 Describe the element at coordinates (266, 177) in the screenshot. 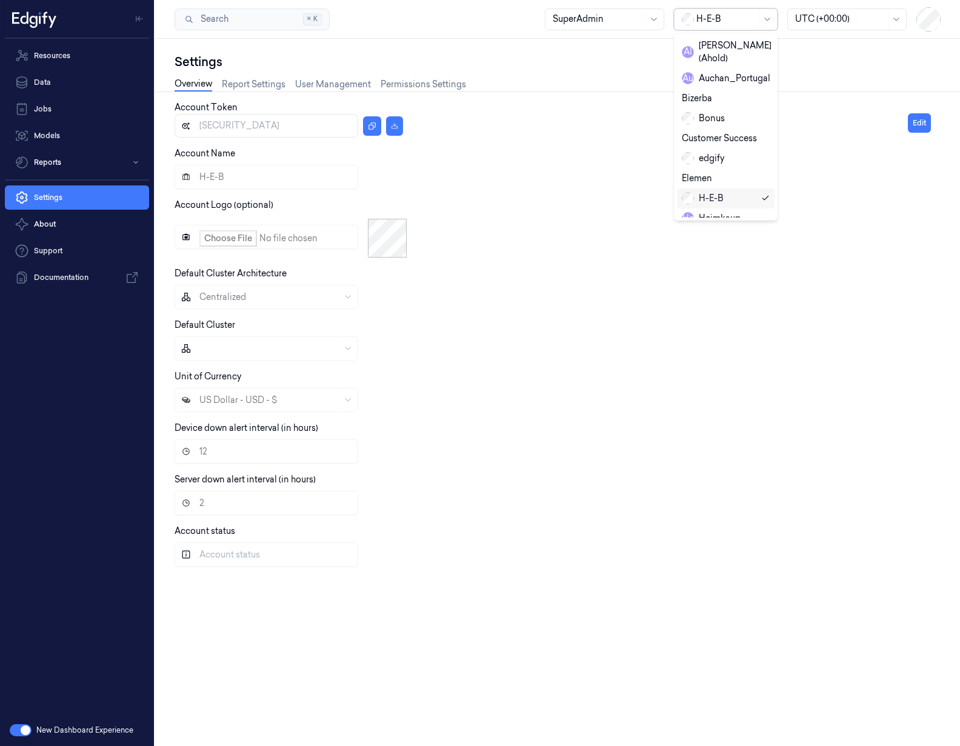

I see `input: Account Name` at that location.